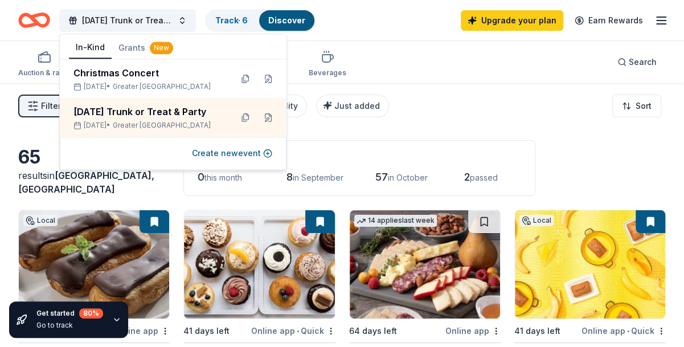  Describe the element at coordinates (637, 62) in the screenshot. I see `button: Search` at that location.